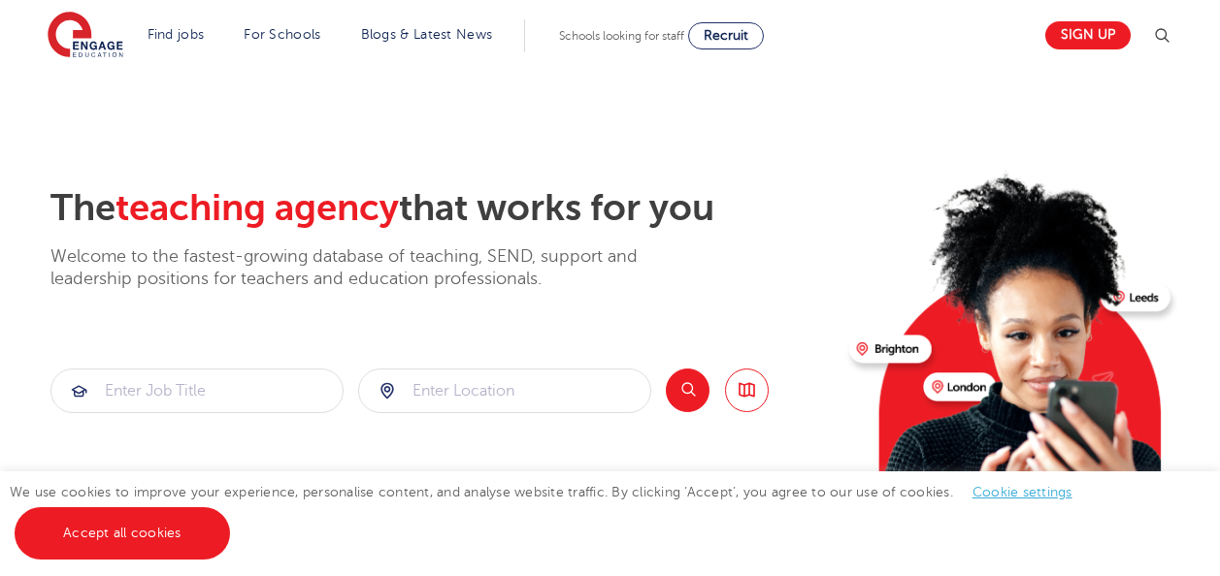  What do you see at coordinates (371, 268) in the screenshot?
I see `p: Welcome to the fastest-growing database of teaching, SEND, support and leadership positions for t...` at bounding box center [371, 268].